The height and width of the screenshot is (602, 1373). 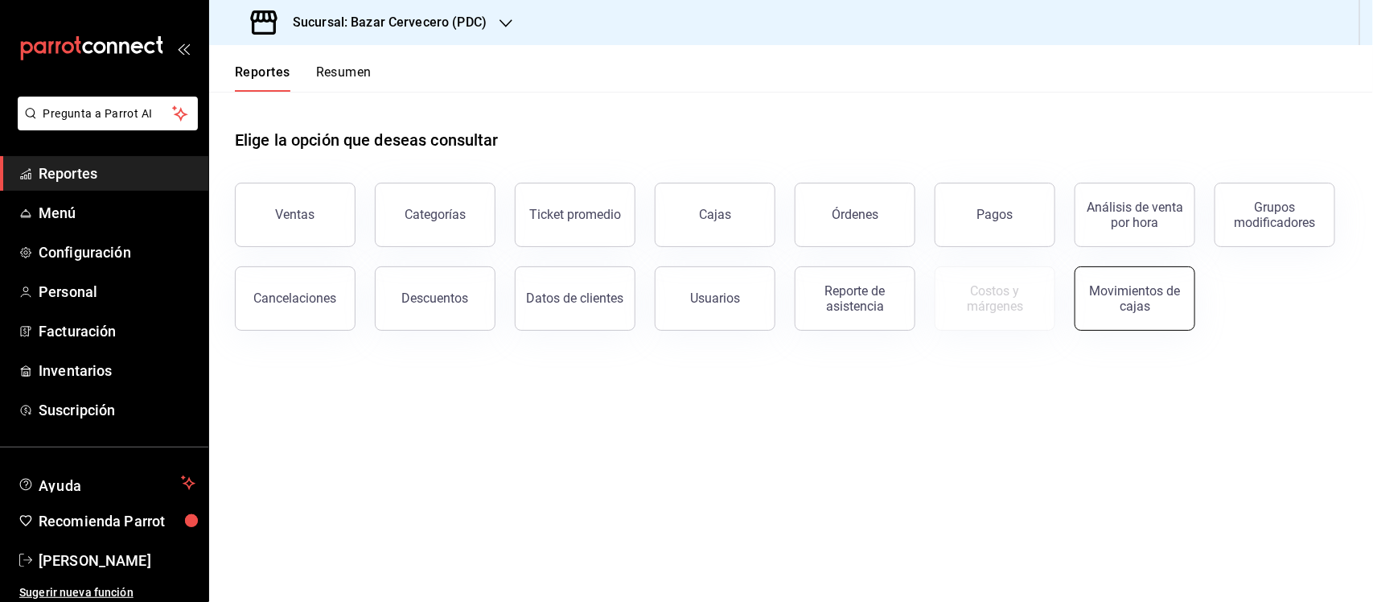 What do you see at coordinates (295, 298) in the screenshot?
I see `button: Cancelaciones` at bounding box center [295, 298].